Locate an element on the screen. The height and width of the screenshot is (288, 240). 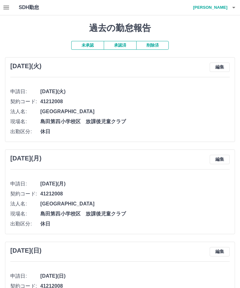
button: 削除済 is located at coordinates (153, 45).